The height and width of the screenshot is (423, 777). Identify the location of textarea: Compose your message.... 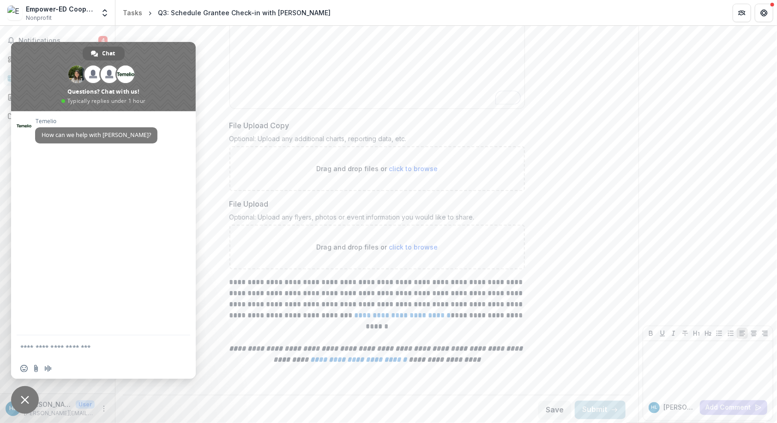
(94, 347).